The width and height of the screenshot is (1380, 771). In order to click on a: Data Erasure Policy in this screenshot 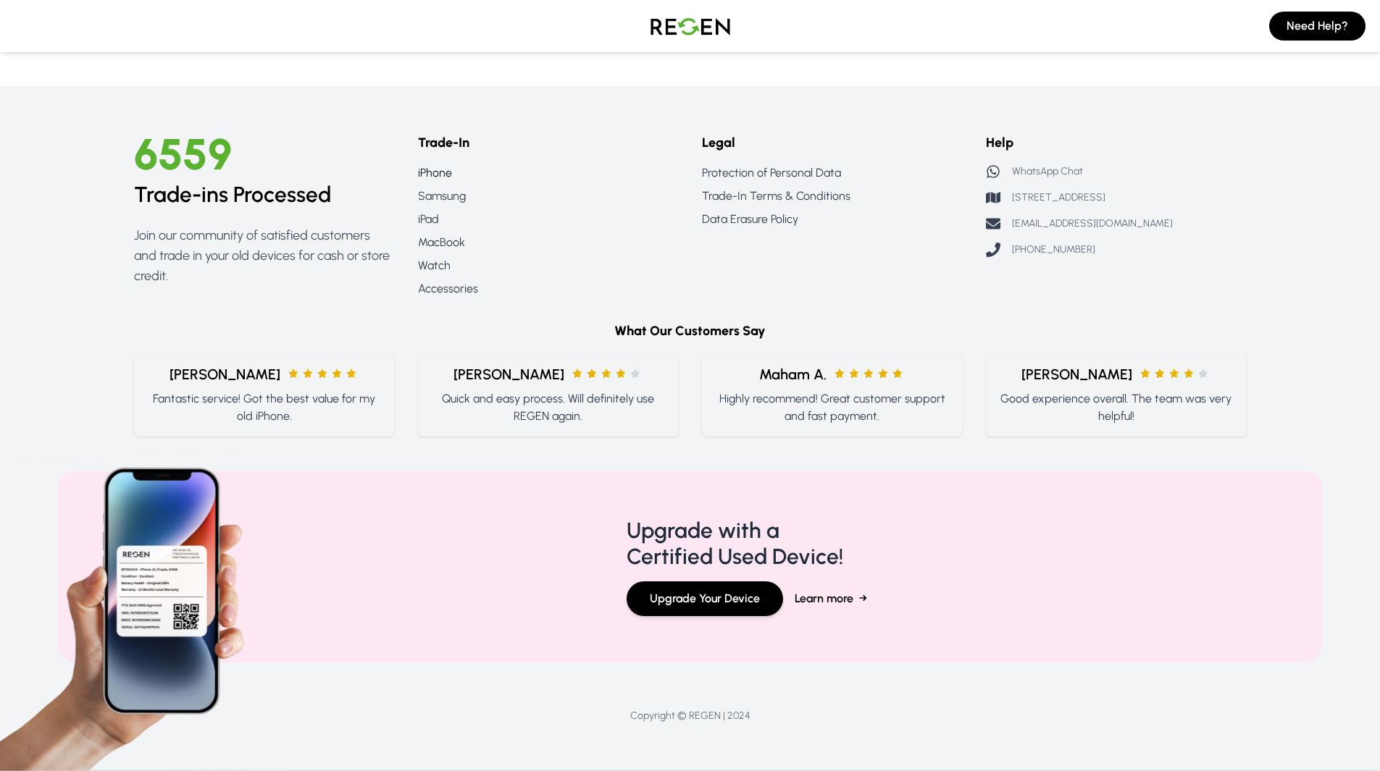, I will do `click(832, 219)`.